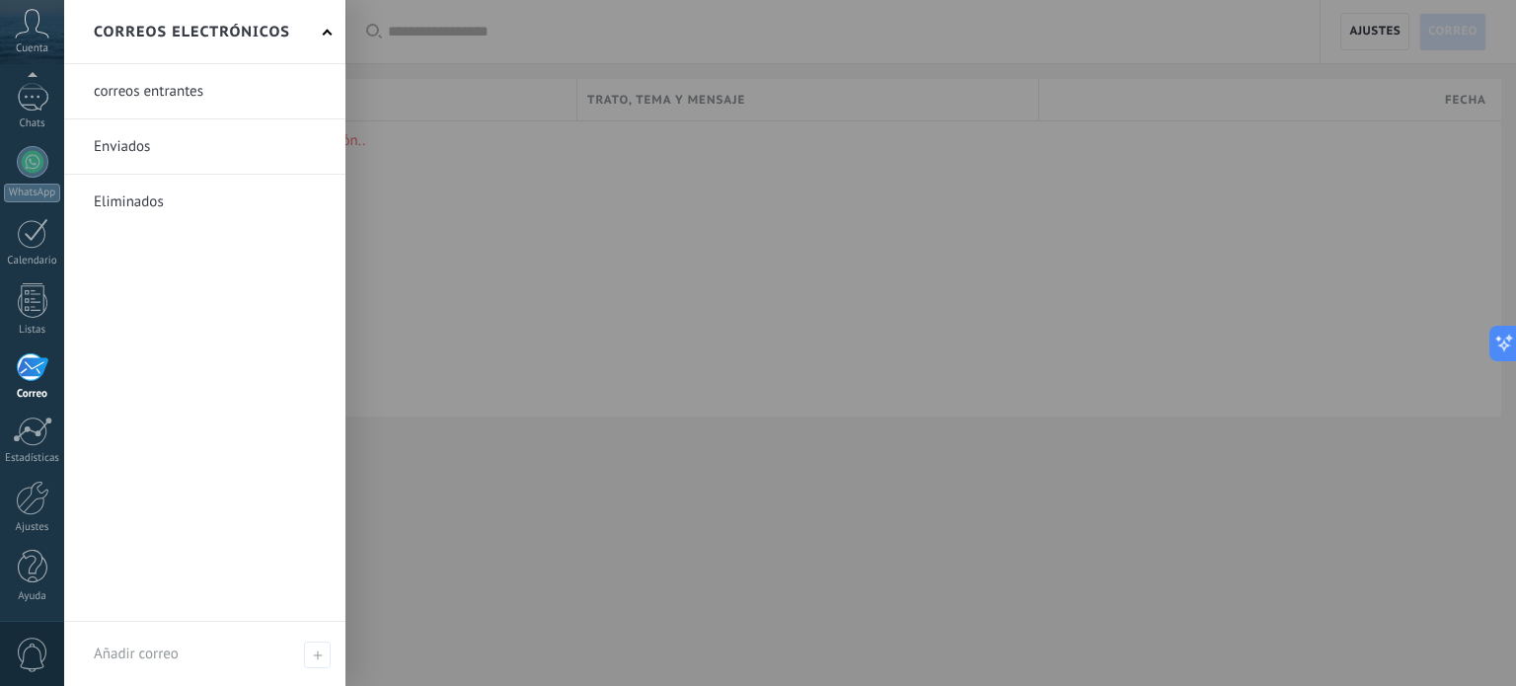  Describe the element at coordinates (32, 192) in the screenshot. I see `div: WhatsApp` at that location.